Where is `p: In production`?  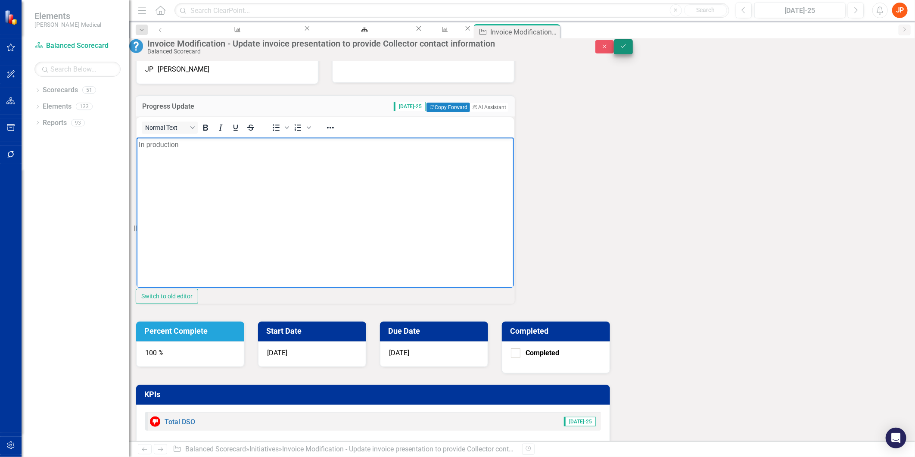
p: In production is located at coordinates (189, 7).